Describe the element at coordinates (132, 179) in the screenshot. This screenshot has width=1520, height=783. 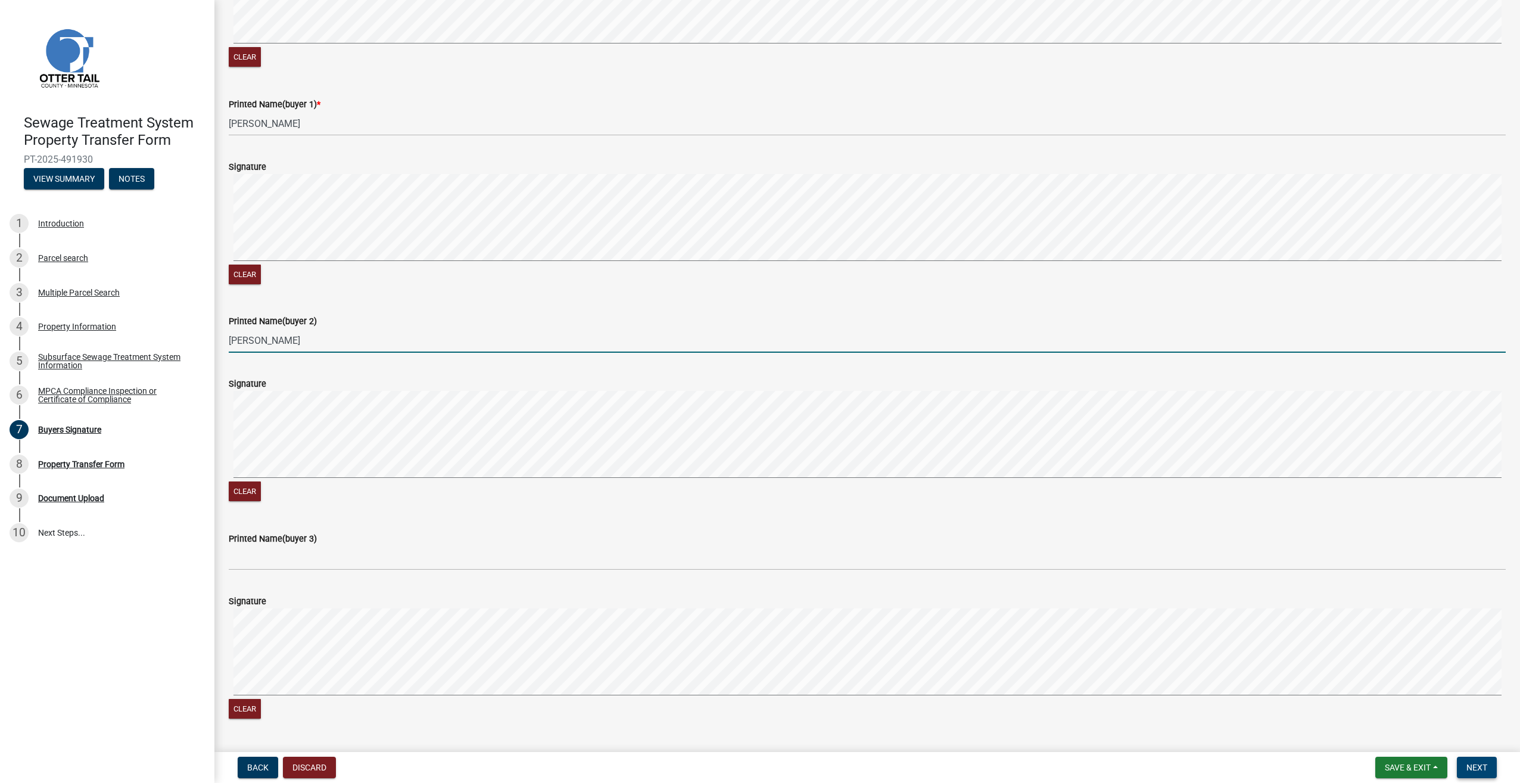
I see `wm-modal-confirm: Notes` at that location.